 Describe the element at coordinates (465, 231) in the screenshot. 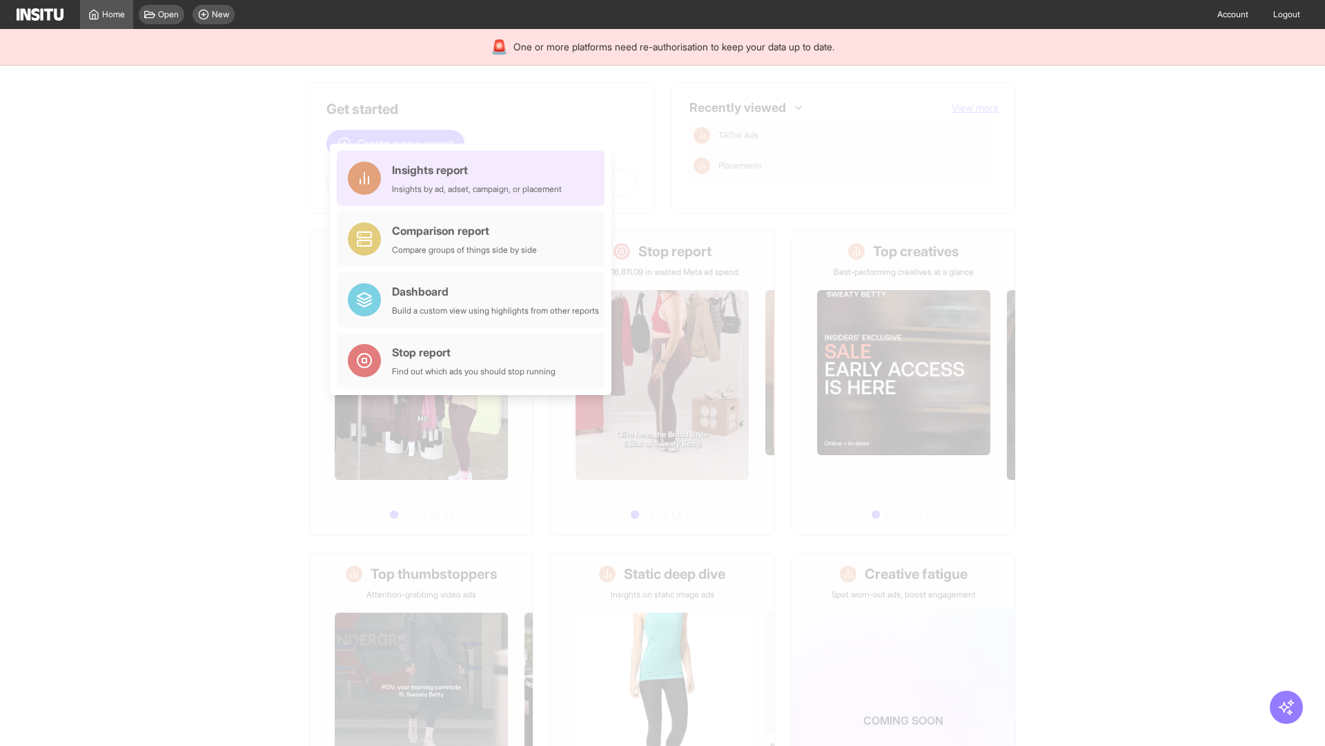

I see `div: Comparison report` at that location.